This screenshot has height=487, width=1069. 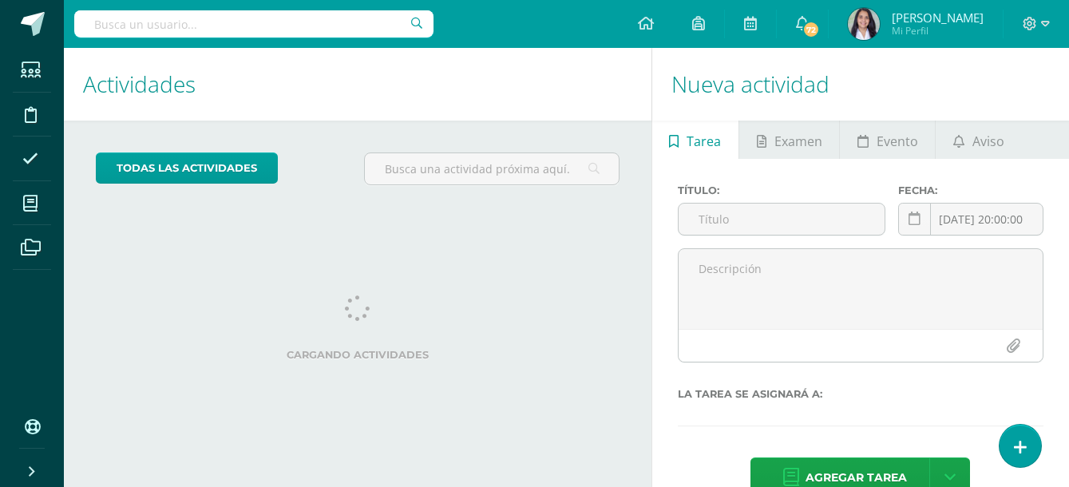 What do you see at coordinates (864, 24) in the screenshot?
I see `img: 8fd929129f210ac7bd21a469bef1b60d.png` at bounding box center [864, 24].